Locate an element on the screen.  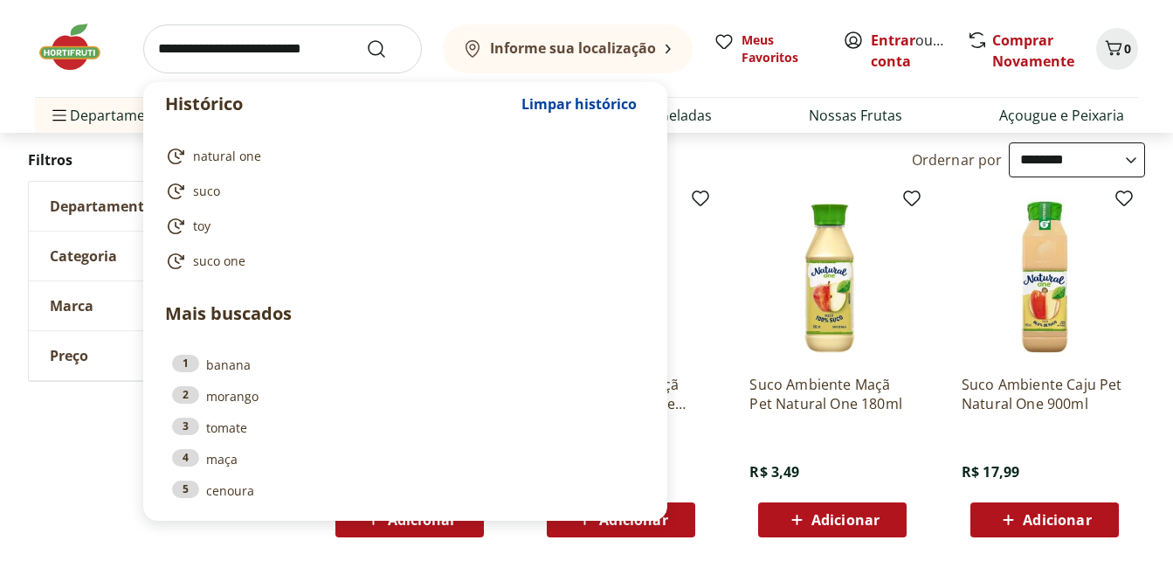
div: 1 is located at coordinates (185, 363).